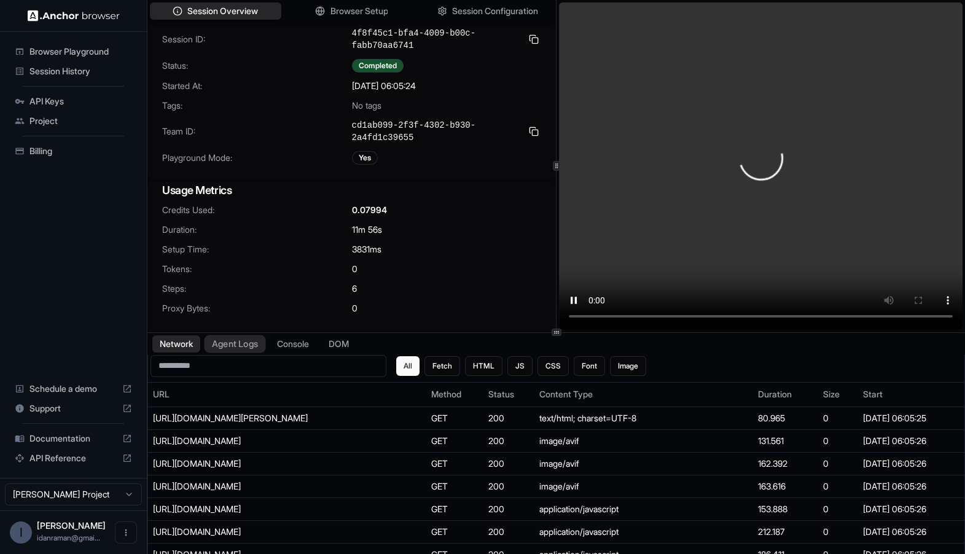 Image resolution: width=965 pixels, height=554 pixels. What do you see at coordinates (786, 394) in the screenshot?
I see `div: Duration` at bounding box center [786, 394].